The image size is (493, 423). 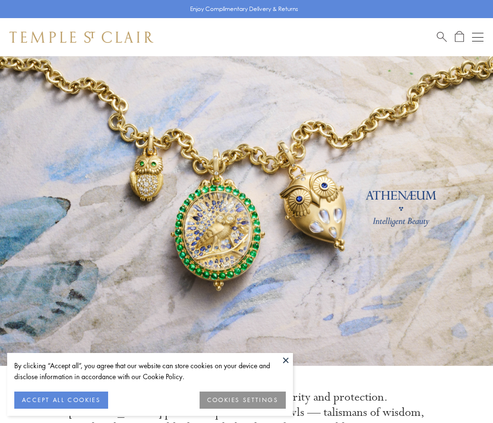 What do you see at coordinates (441, 37) in the screenshot?
I see `a: Search` at bounding box center [441, 37].